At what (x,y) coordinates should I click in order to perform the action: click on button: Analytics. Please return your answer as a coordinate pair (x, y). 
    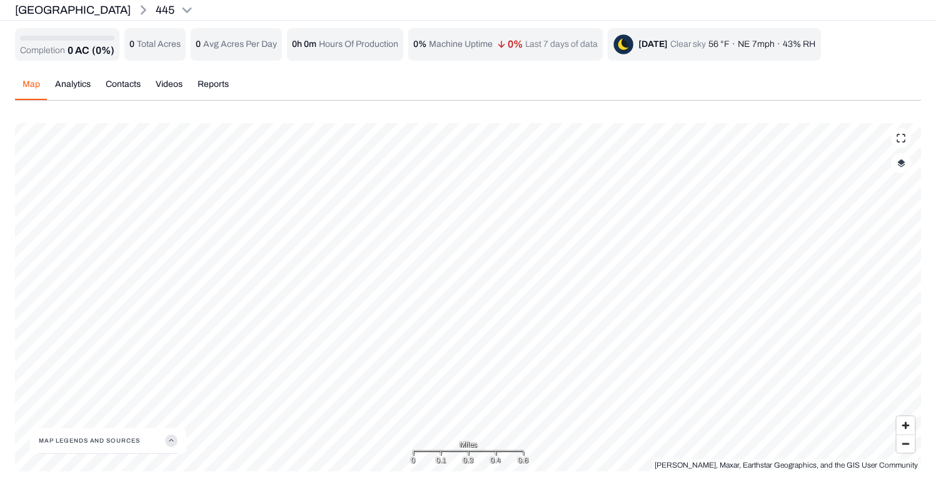
    Looking at the image, I should click on (72, 89).